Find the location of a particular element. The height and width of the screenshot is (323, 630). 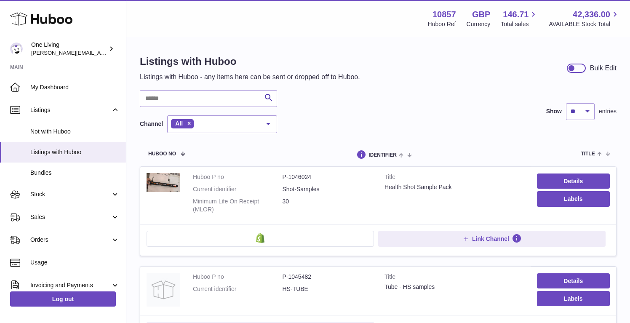

div: Bulk Edit is located at coordinates (603, 68).